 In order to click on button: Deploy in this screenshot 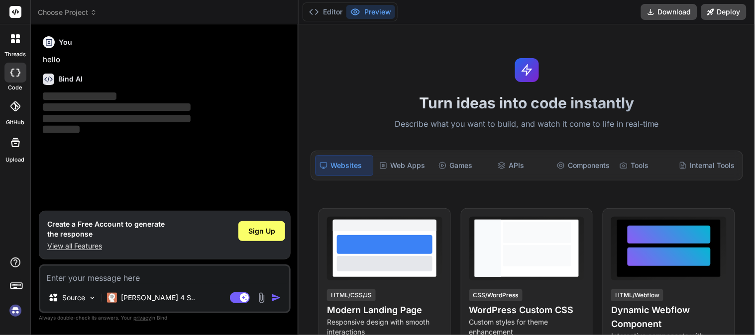, I will do `click(724, 12)`.